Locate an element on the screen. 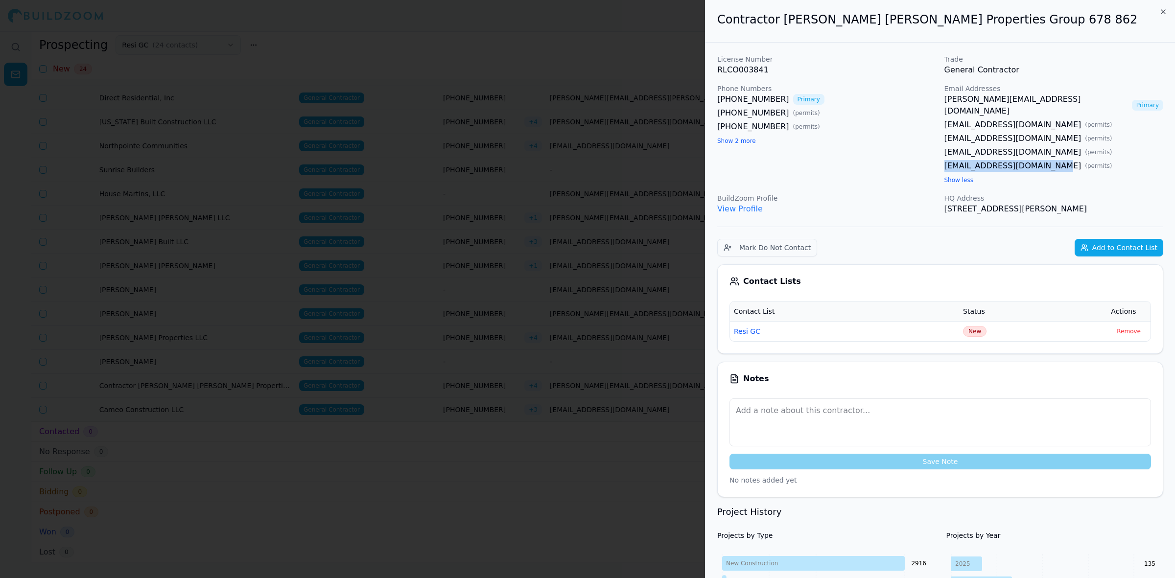 The width and height of the screenshot is (1175, 578). text: 2916 is located at coordinates (919, 563).